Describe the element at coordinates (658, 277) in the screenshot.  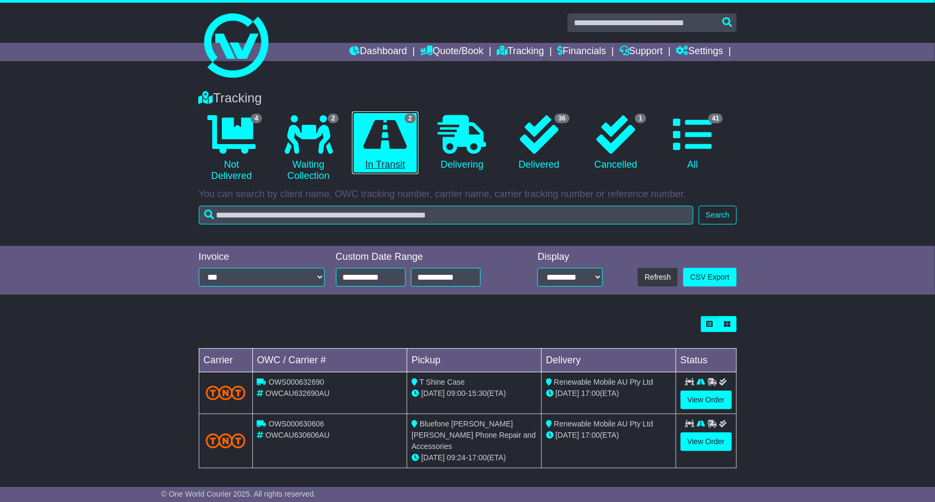
I see `button: Refresh` at that location.